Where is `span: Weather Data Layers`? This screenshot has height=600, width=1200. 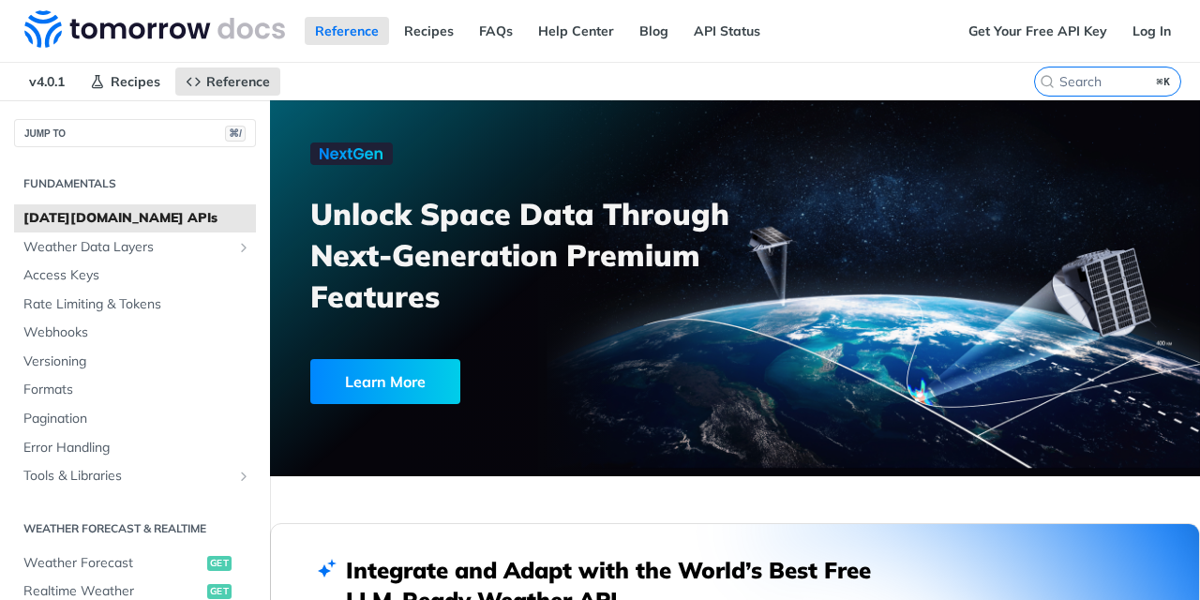 span: Weather Data Layers is located at coordinates (128, 248).